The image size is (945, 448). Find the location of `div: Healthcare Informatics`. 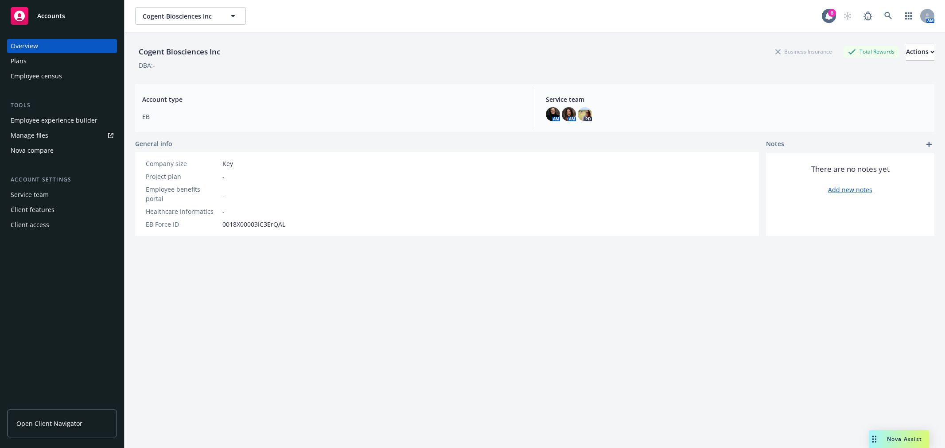

div: Healthcare Informatics is located at coordinates (182, 211).